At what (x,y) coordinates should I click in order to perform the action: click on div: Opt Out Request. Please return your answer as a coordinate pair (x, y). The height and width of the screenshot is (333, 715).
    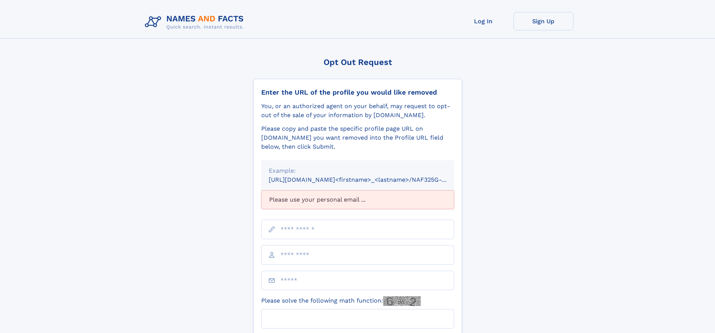
    Looking at the image, I should click on (358, 62).